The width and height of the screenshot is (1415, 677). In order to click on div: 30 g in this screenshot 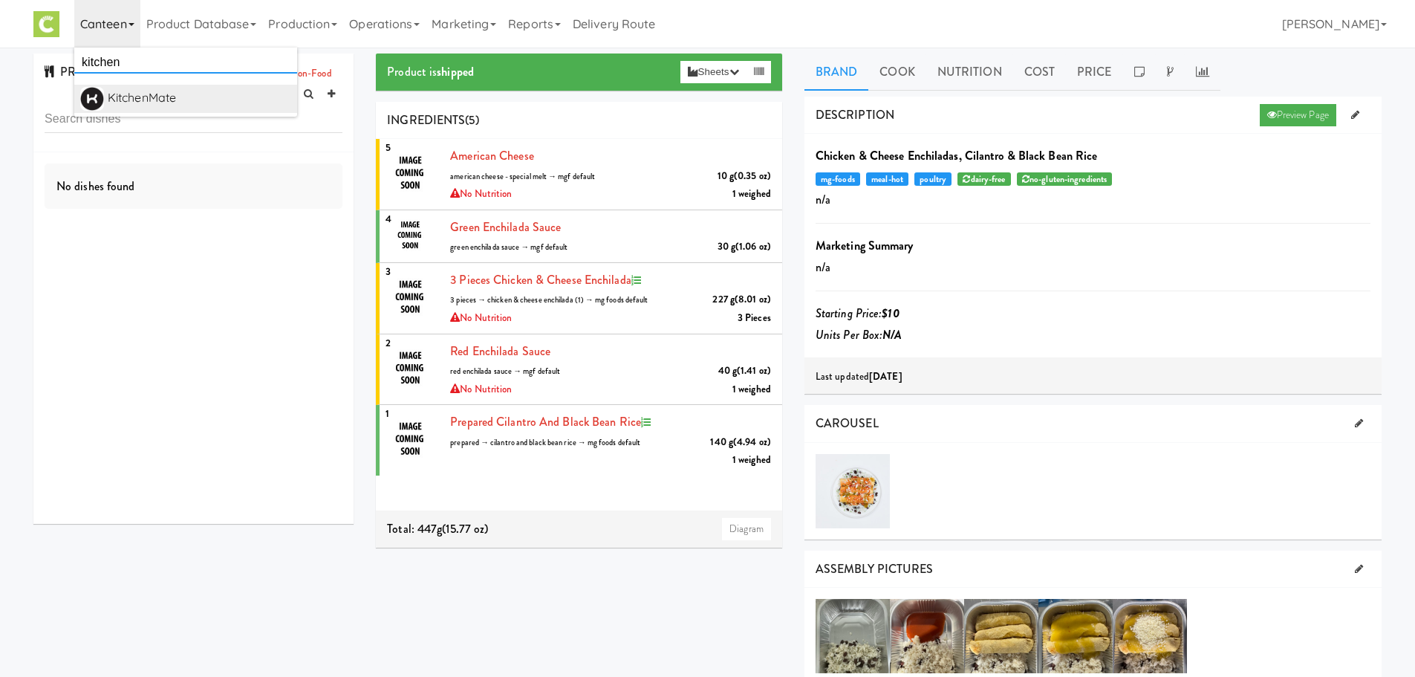, I will do `click(744, 247)`.